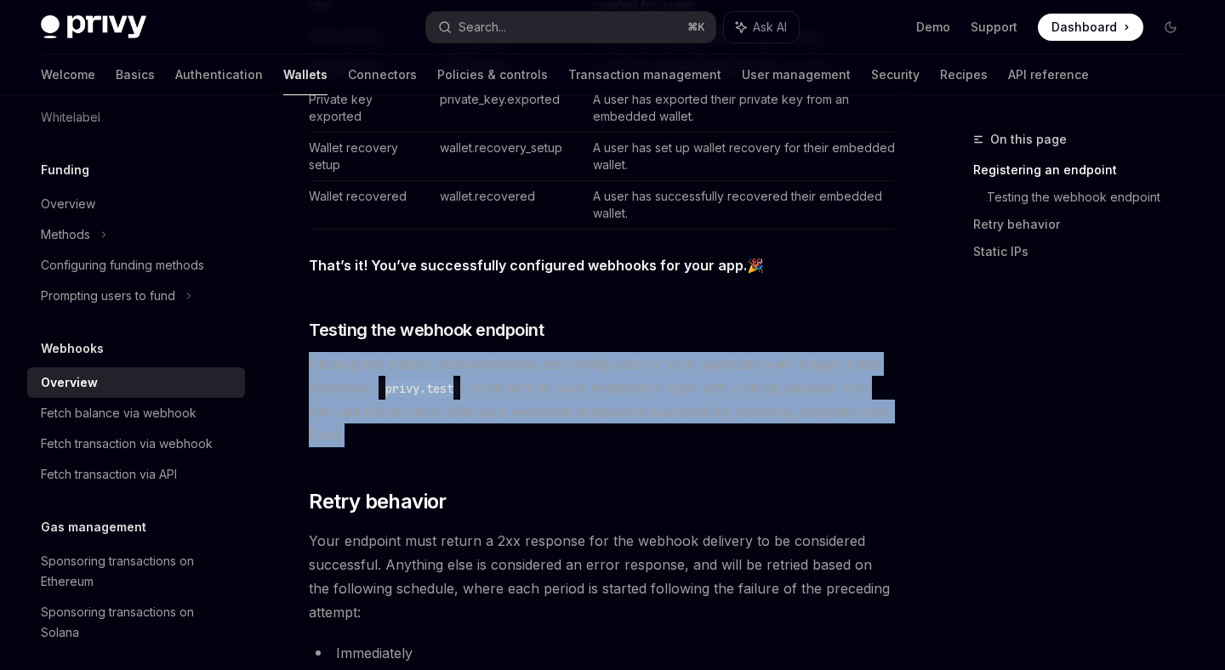 The width and height of the screenshot is (1225, 670). I want to click on a: Security, so click(895, 75).